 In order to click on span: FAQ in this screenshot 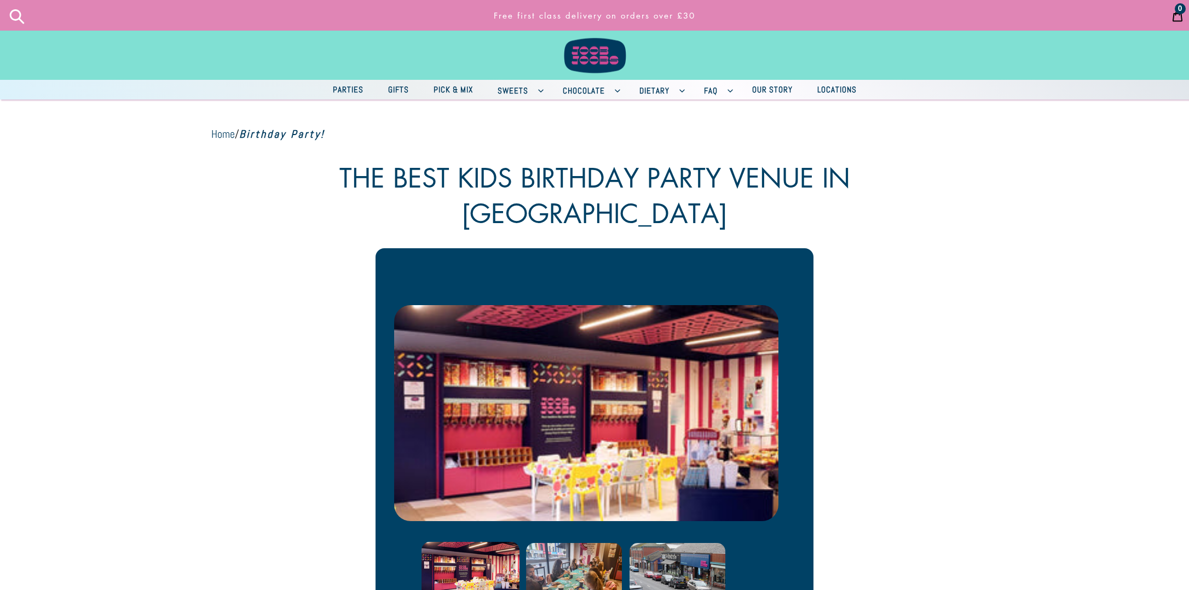, I will do `click(710, 90)`.